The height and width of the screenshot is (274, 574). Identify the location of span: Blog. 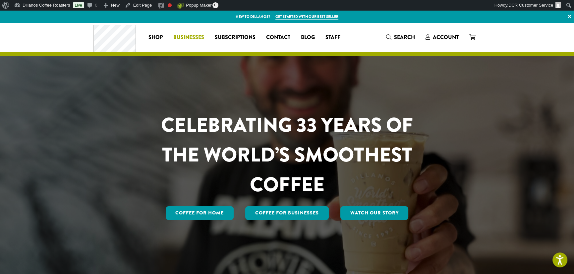
(307, 37).